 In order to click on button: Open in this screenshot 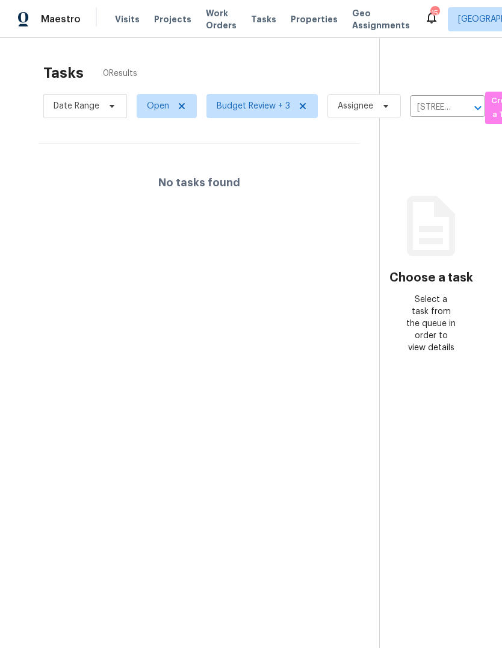, I will do `click(478, 108)`.